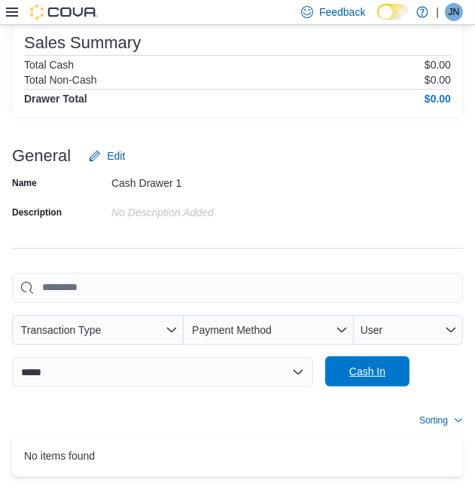  I want to click on button: Transaction Type, so click(98, 330).